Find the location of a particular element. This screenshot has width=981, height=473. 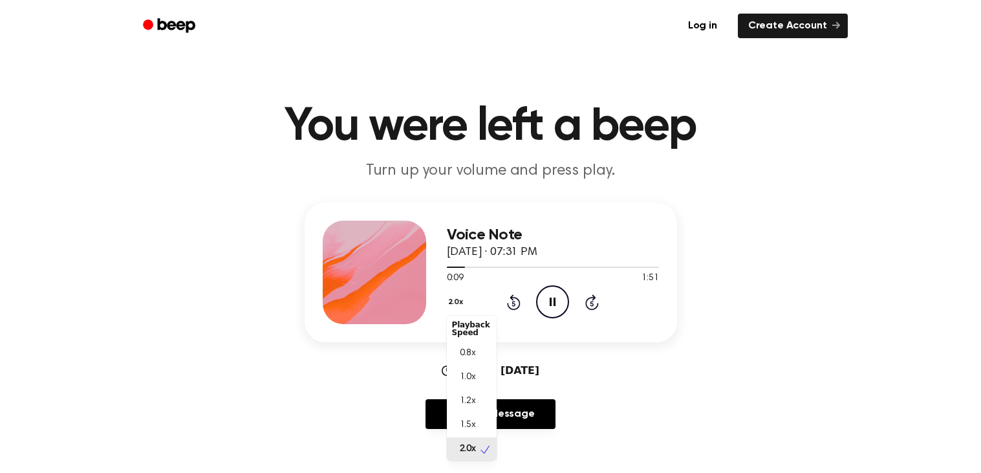

div: Playback Speed is located at coordinates (471, 328).